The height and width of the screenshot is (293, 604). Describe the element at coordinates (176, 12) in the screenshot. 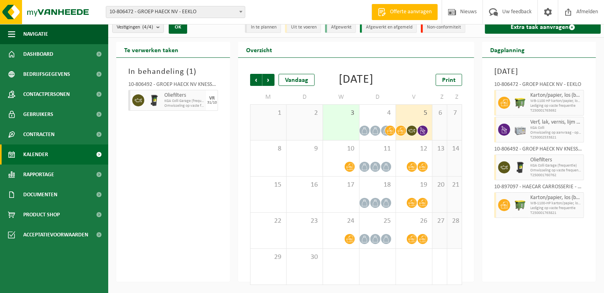

I see `span: 10-806472 - GROEP HAECK NV - EEKLO` at that location.